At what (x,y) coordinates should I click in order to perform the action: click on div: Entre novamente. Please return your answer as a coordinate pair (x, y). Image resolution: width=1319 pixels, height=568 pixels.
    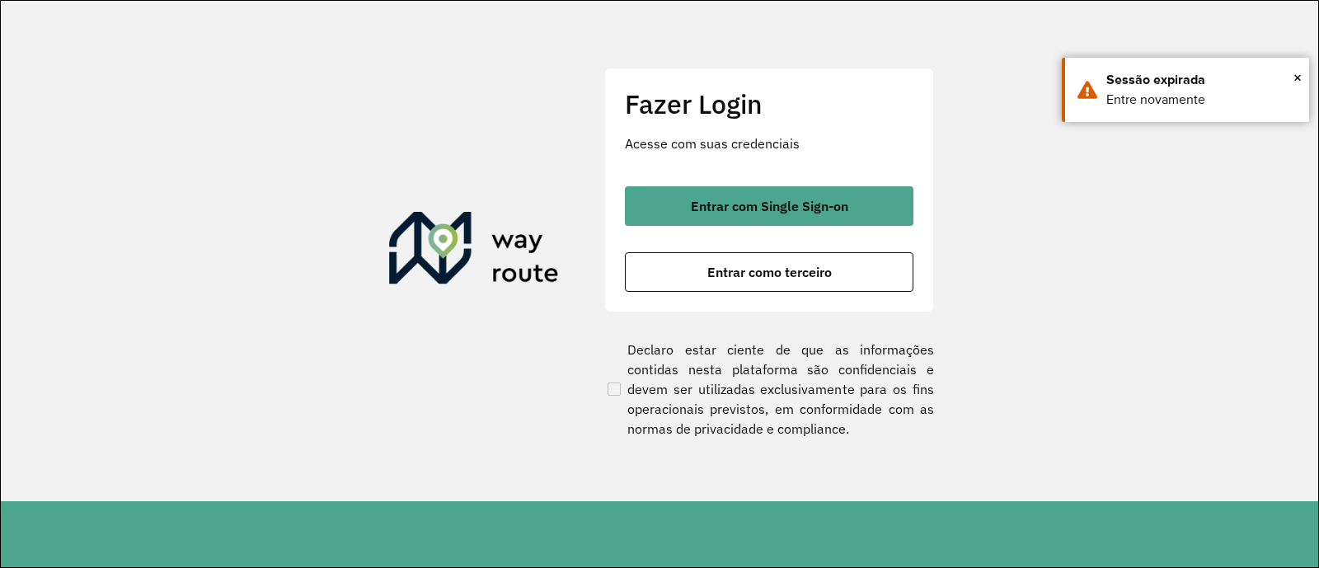
    Looking at the image, I should click on (1201, 100).